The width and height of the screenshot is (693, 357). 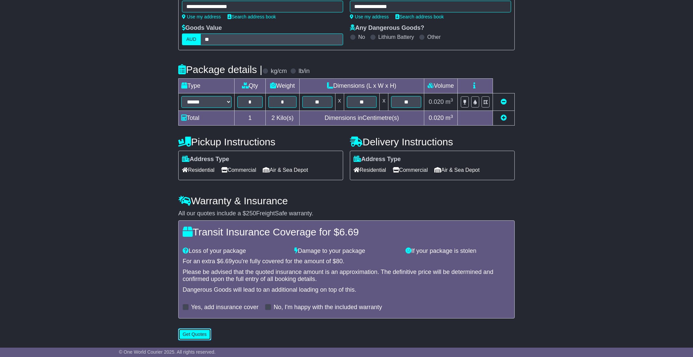 I want to click on td: Dimensions (L x W x H), so click(x=361, y=86).